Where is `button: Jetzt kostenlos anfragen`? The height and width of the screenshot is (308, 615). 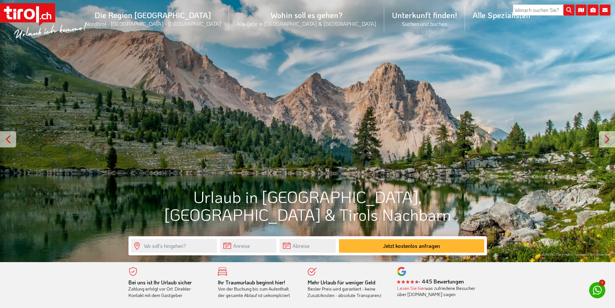
button: Jetzt kostenlos anfragen is located at coordinates (412, 246).